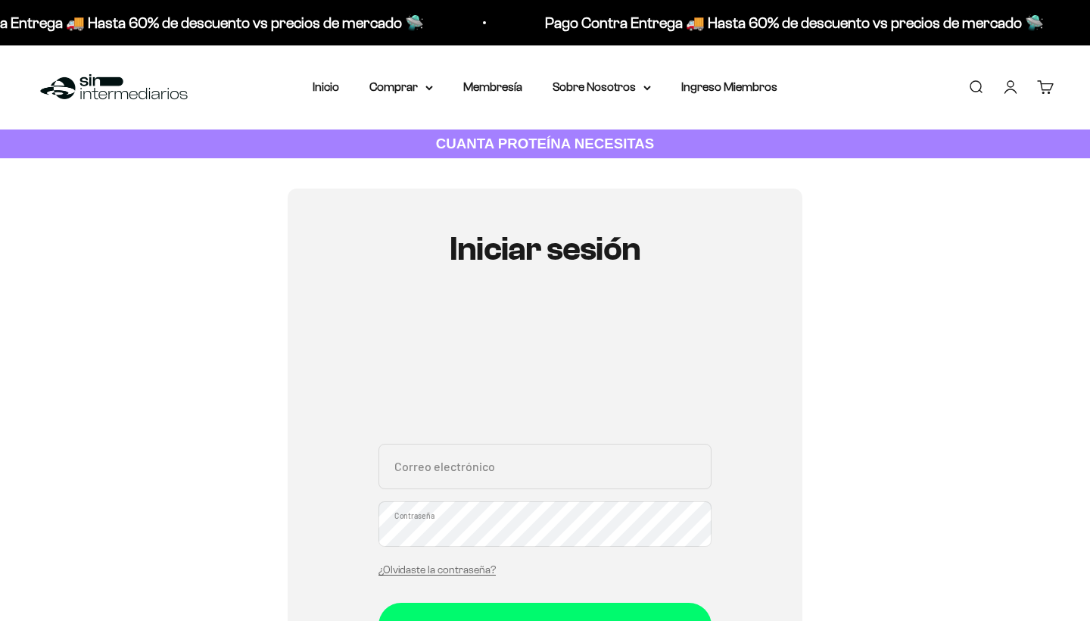  I want to click on a: Ingreso Miembros, so click(729, 86).